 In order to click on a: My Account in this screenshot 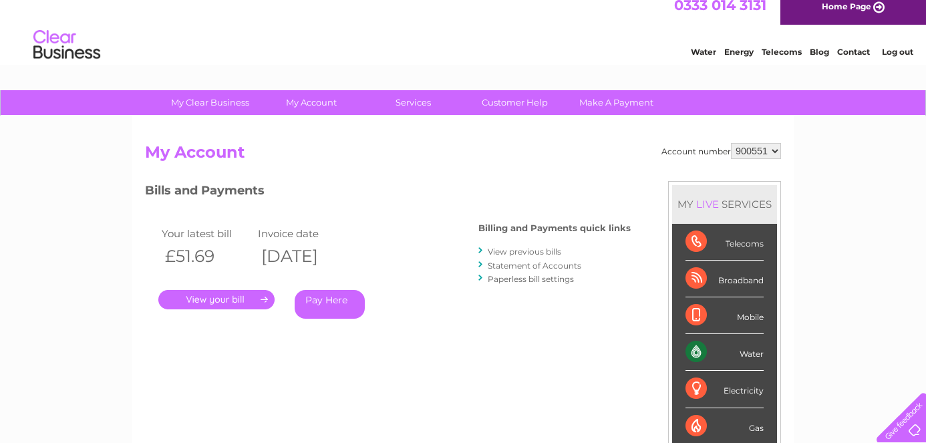, I will do `click(311, 102)`.